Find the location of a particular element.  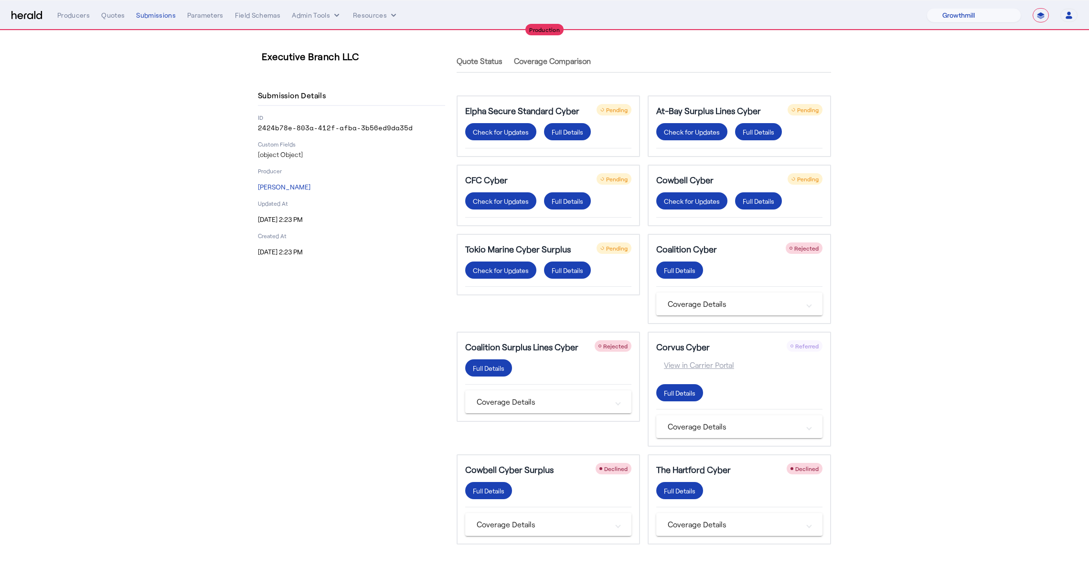

img: Herald Logo is located at coordinates (27, 15).